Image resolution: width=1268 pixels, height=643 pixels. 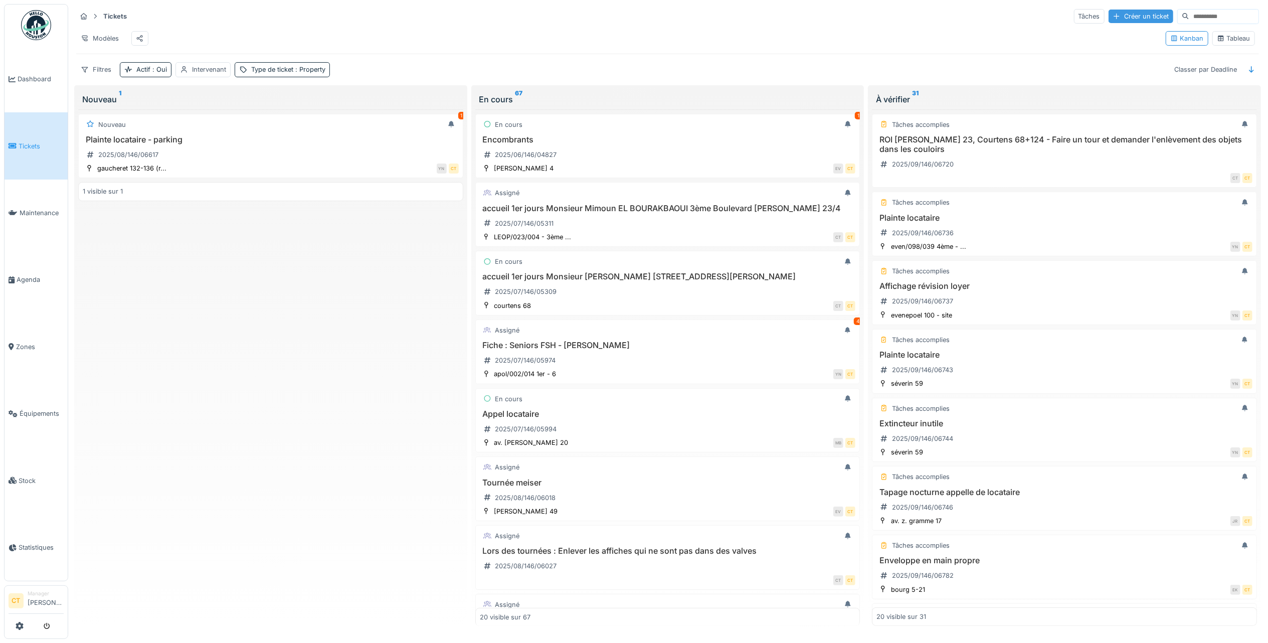 I want to click on div: 2025/07/146/05994, so click(x=526, y=429).